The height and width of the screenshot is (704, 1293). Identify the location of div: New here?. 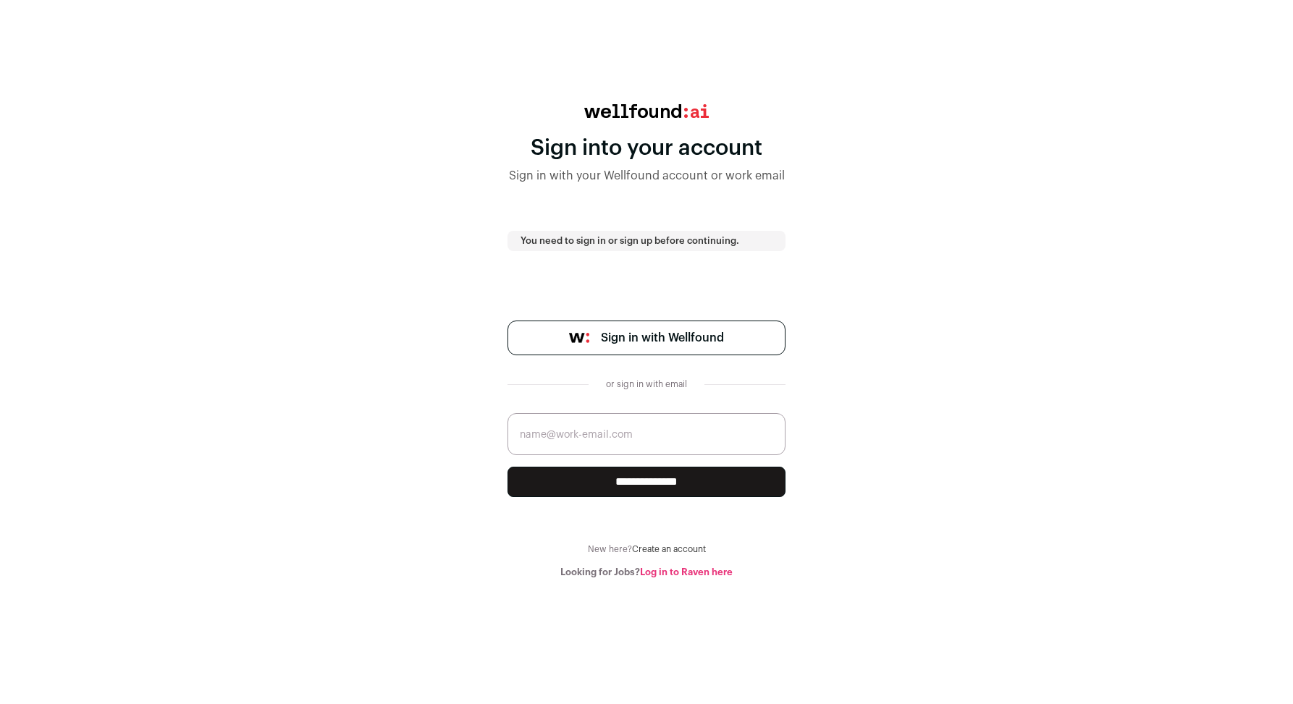
(646, 549).